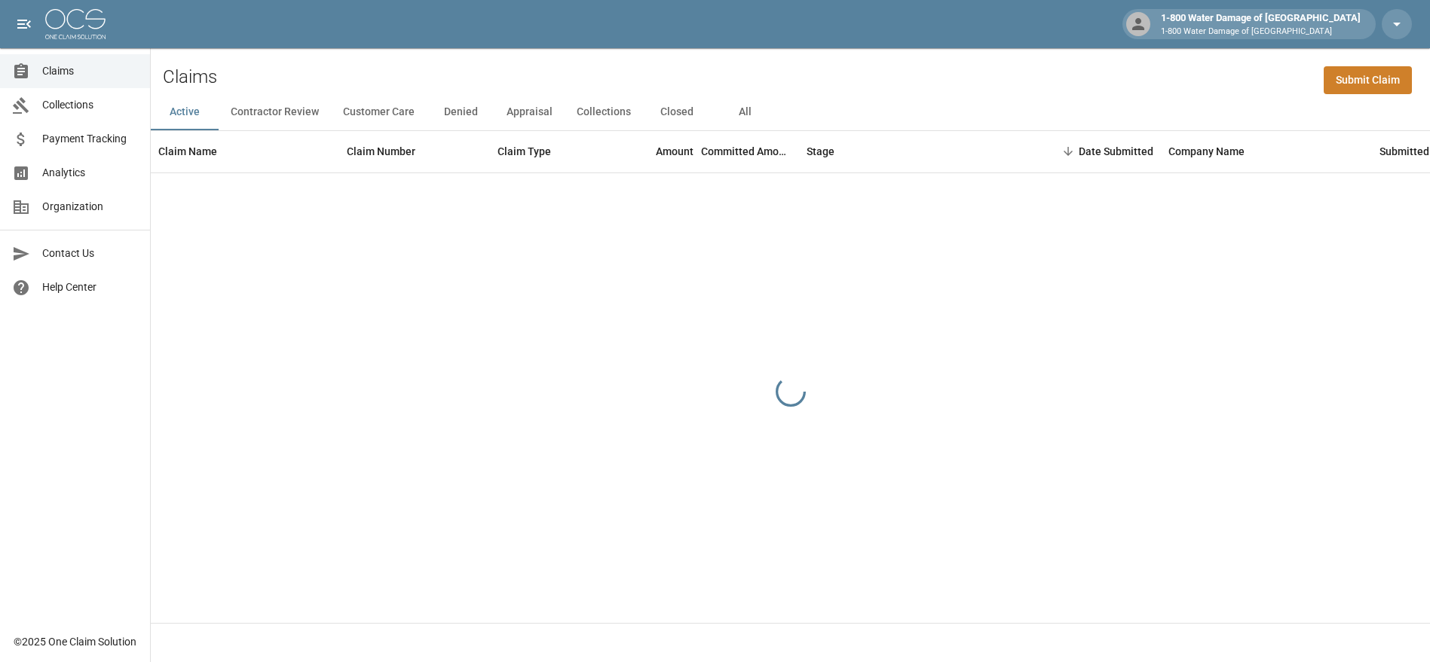 The height and width of the screenshot is (662, 1430). What do you see at coordinates (24, 24) in the screenshot?
I see `button: open drawer` at bounding box center [24, 24].